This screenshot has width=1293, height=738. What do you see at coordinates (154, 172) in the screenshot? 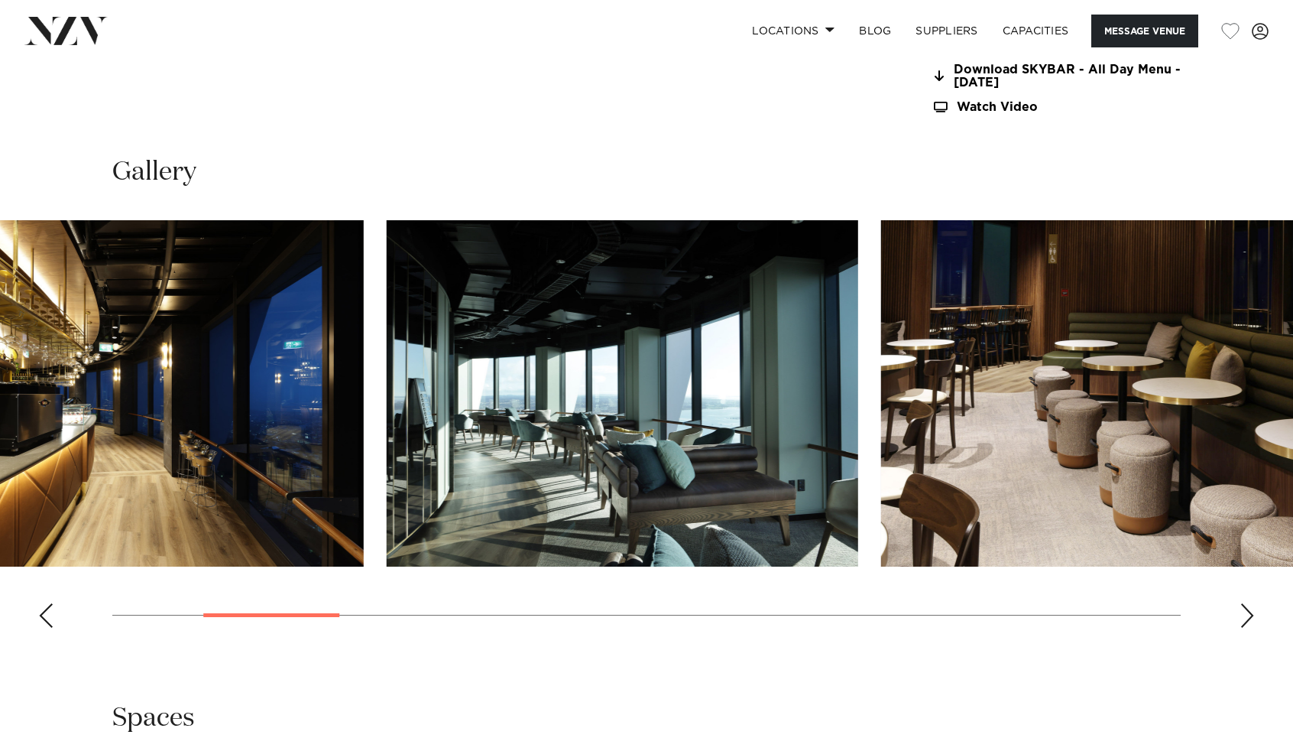
I see `h2: Gallery` at bounding box center [154, 172].